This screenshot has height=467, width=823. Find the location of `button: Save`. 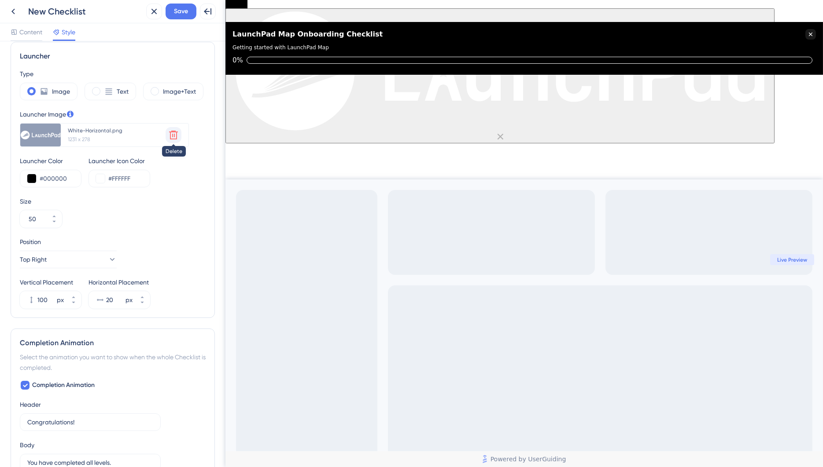

button: Save is located at coordinates (181, 11).